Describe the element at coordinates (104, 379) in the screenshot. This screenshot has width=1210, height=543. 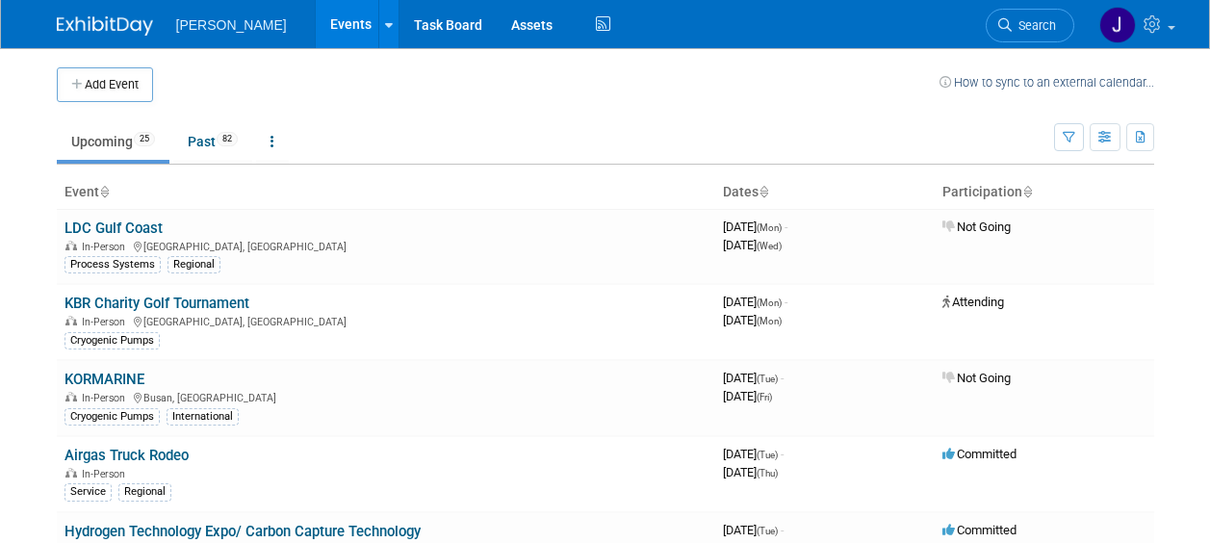
I see `a: KORMARINE` at that location.